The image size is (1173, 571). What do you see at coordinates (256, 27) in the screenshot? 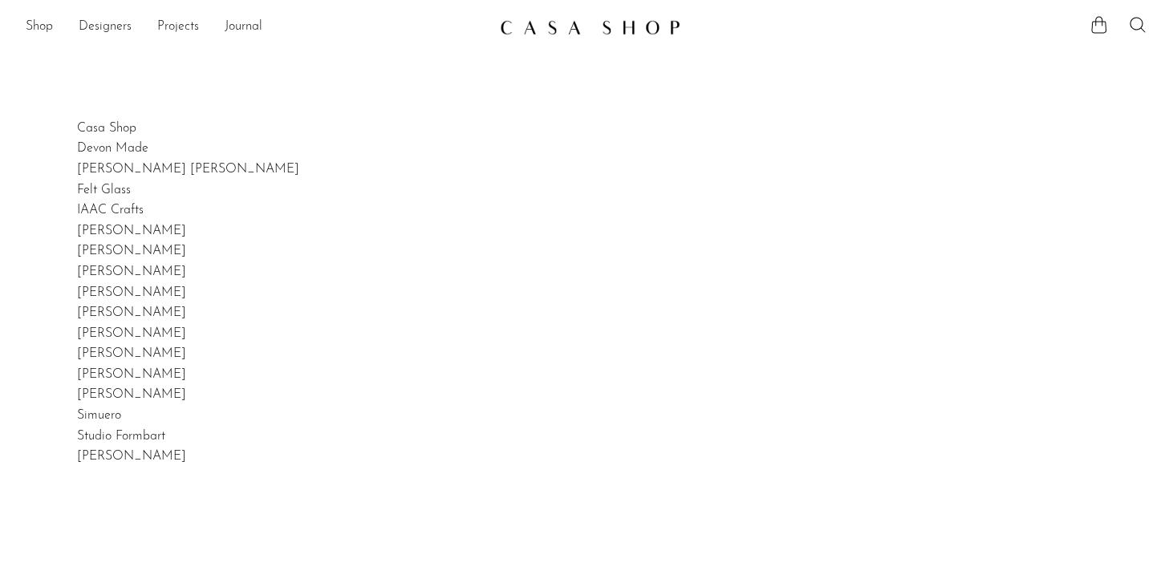
I see `nav: Desktop navigation` at bounding box center [256, 27].